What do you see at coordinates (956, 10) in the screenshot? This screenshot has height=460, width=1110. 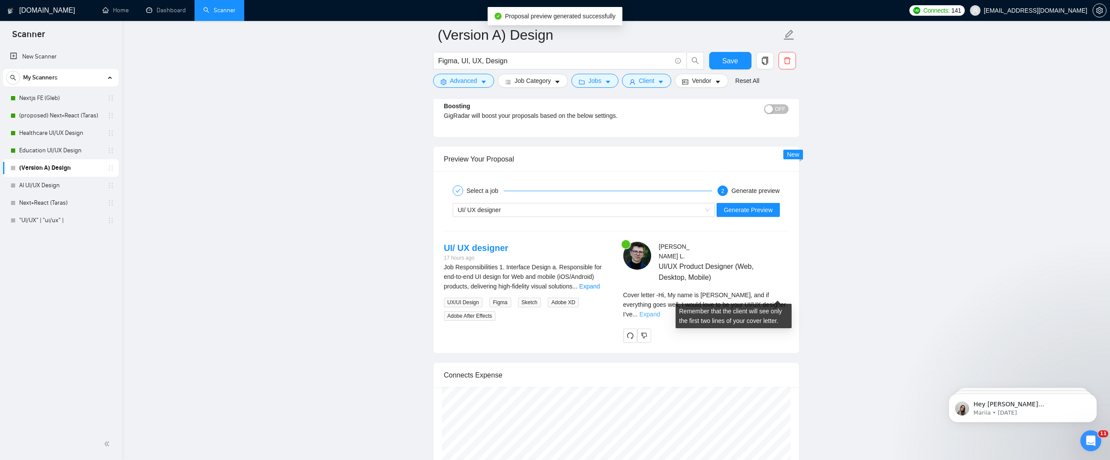 I see `span: 141` at bounding box center [956, 10].